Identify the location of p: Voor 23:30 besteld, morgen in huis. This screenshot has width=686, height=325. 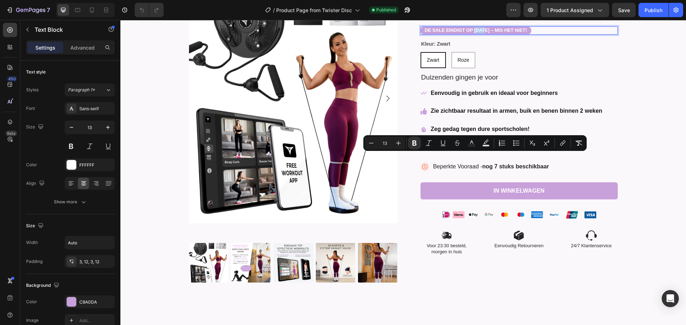
(326, 229).